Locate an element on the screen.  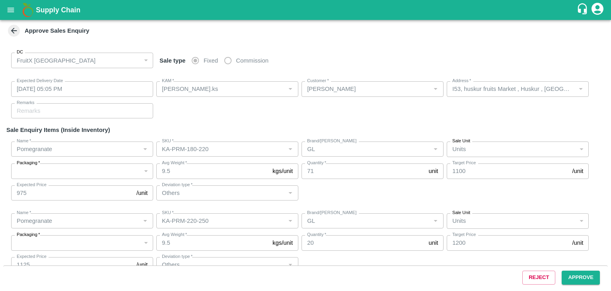
label: Address is located at coordinates (462, 81).